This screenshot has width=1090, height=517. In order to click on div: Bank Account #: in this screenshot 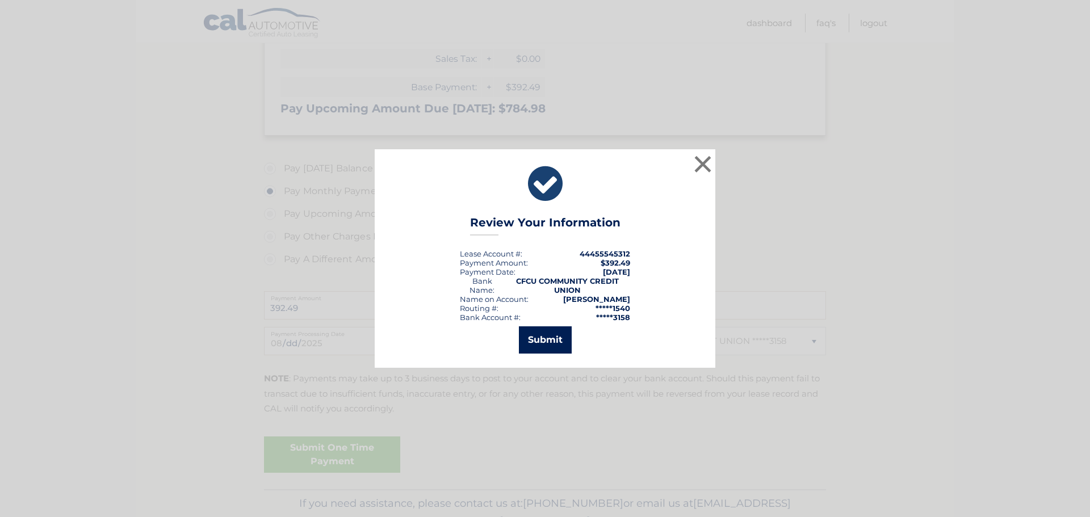, I will do `click(490, 317)`.